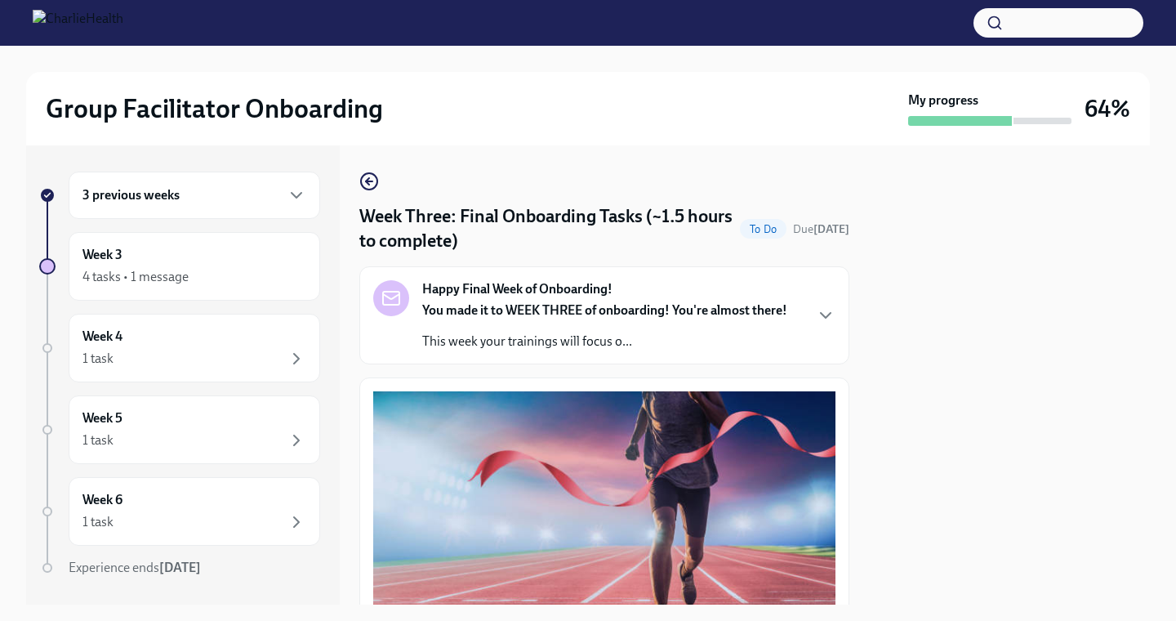 This screenshot has height=621, width=1176. I want to click on a: Week 41 task, so click(180, 348).